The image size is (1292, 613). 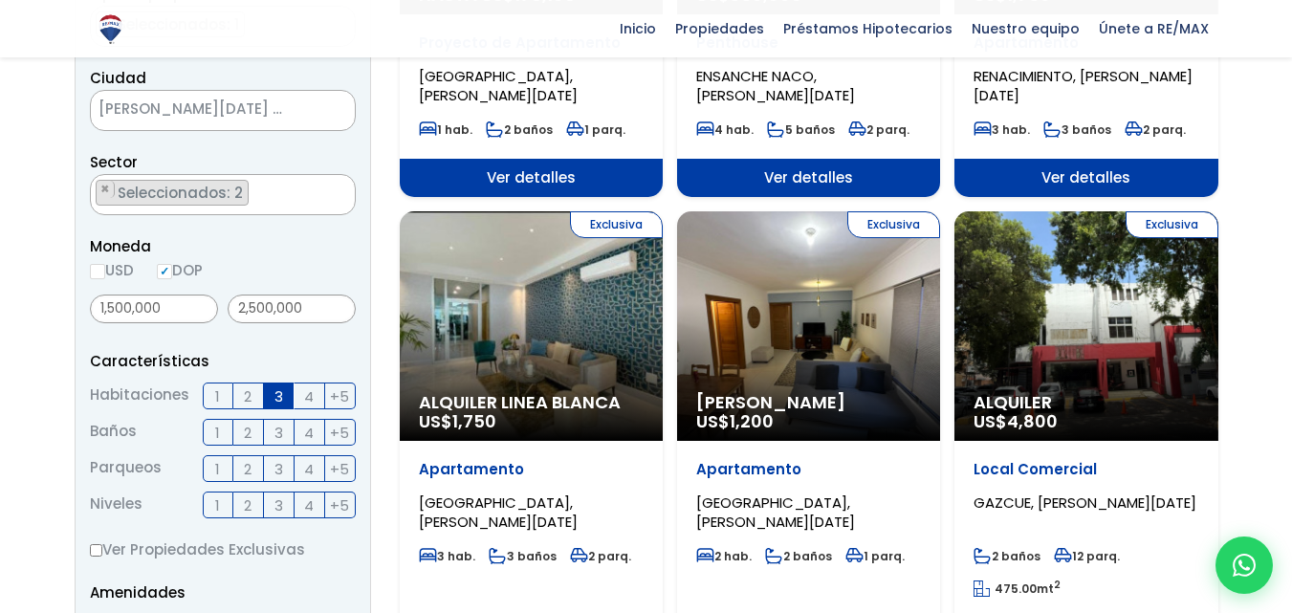 What do you see at coordinates (867, 29) in the screenshot?
I see `span: Préstamos Hipotecarios` at bounding box center [867, 29].